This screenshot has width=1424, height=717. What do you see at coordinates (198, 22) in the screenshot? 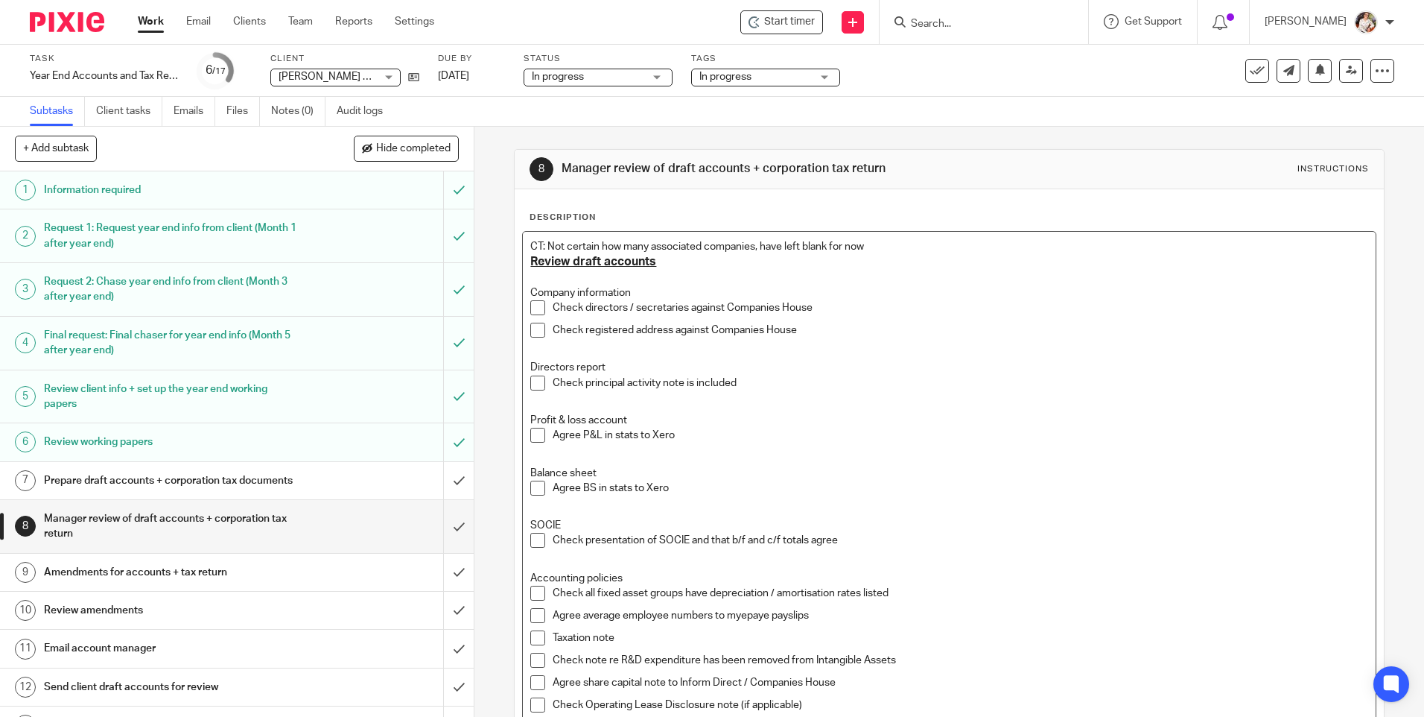
I see `a: Email` at bounding box center [198, 22].